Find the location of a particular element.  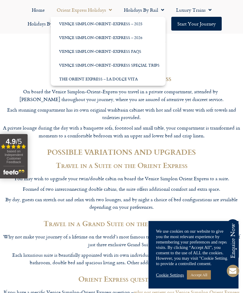

a: Holidays by Destination is located at coordinates (56, 24).